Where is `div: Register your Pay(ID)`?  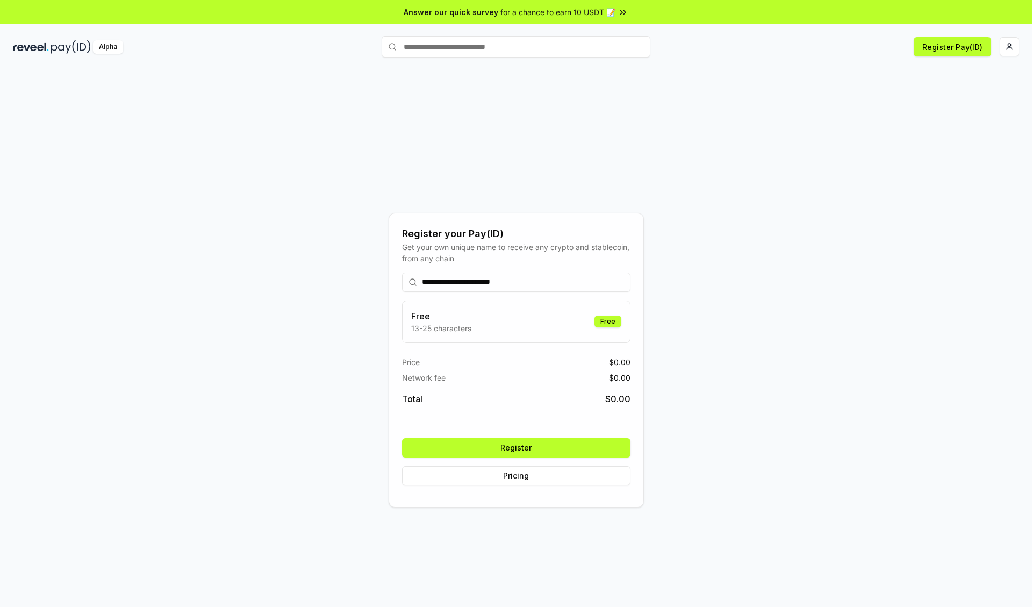 div: Register your Pay(ID) is located at coordinates (516, 234).